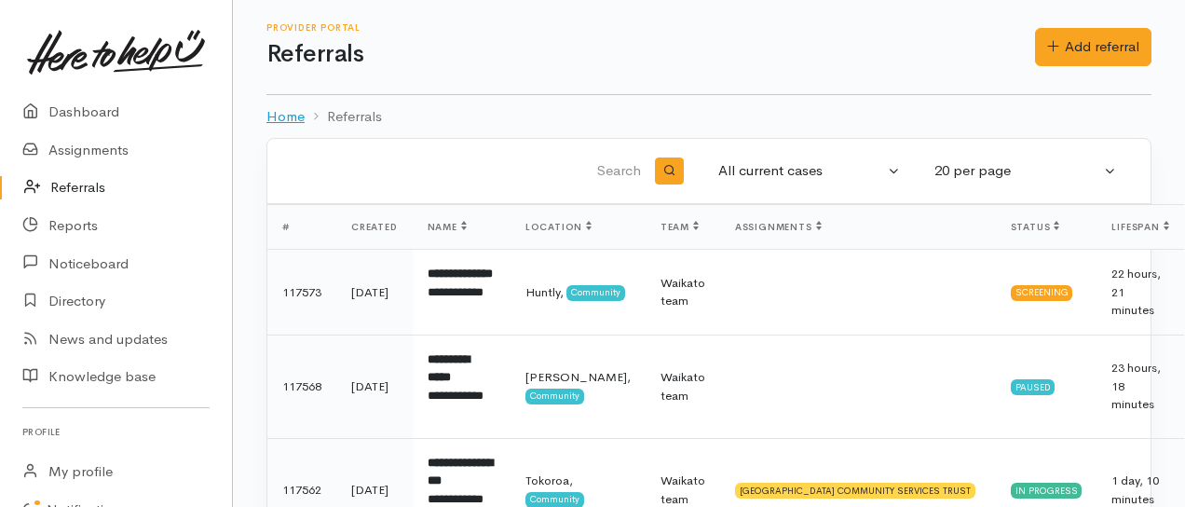 The height and width of the screenshot is (507, 1185). What do you see at coordinates (1135, 489) in the screenshot?
I see `span: 1 day, 10 minutes` at bounding box center [1135, 489].